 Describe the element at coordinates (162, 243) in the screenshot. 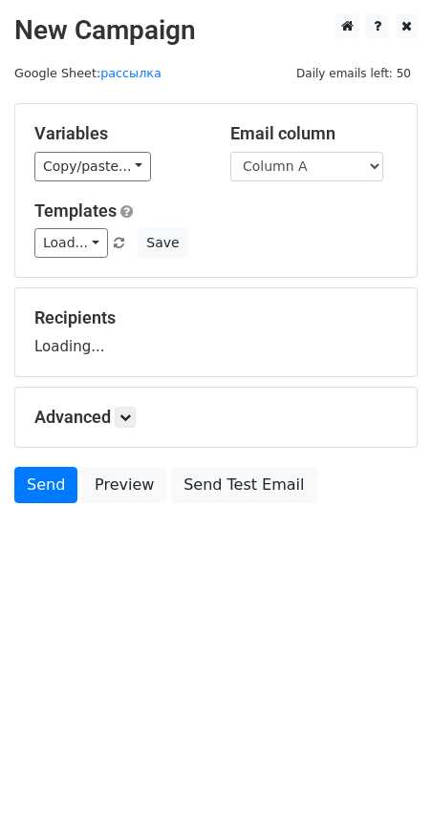

I see `button: Save` at that location.